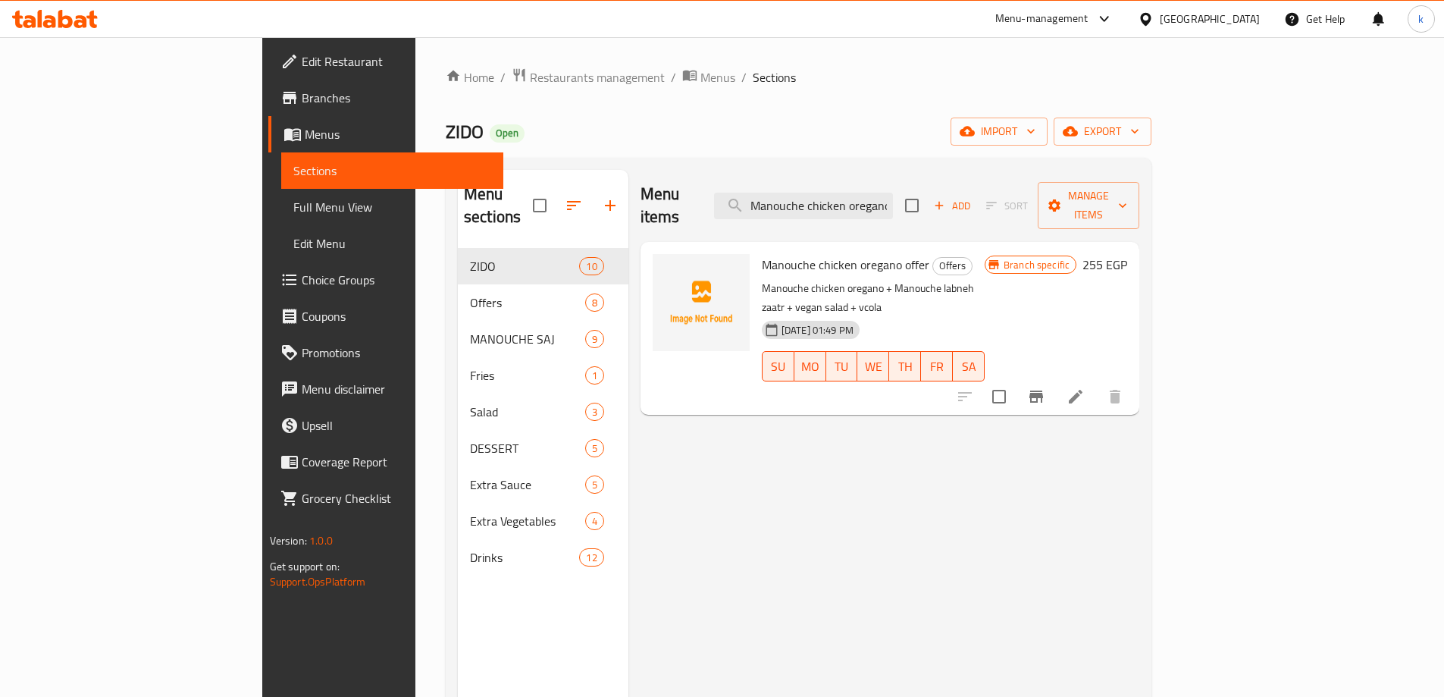 The image size is (1444, 697). I want to click on button: export, so click(1102, 131).